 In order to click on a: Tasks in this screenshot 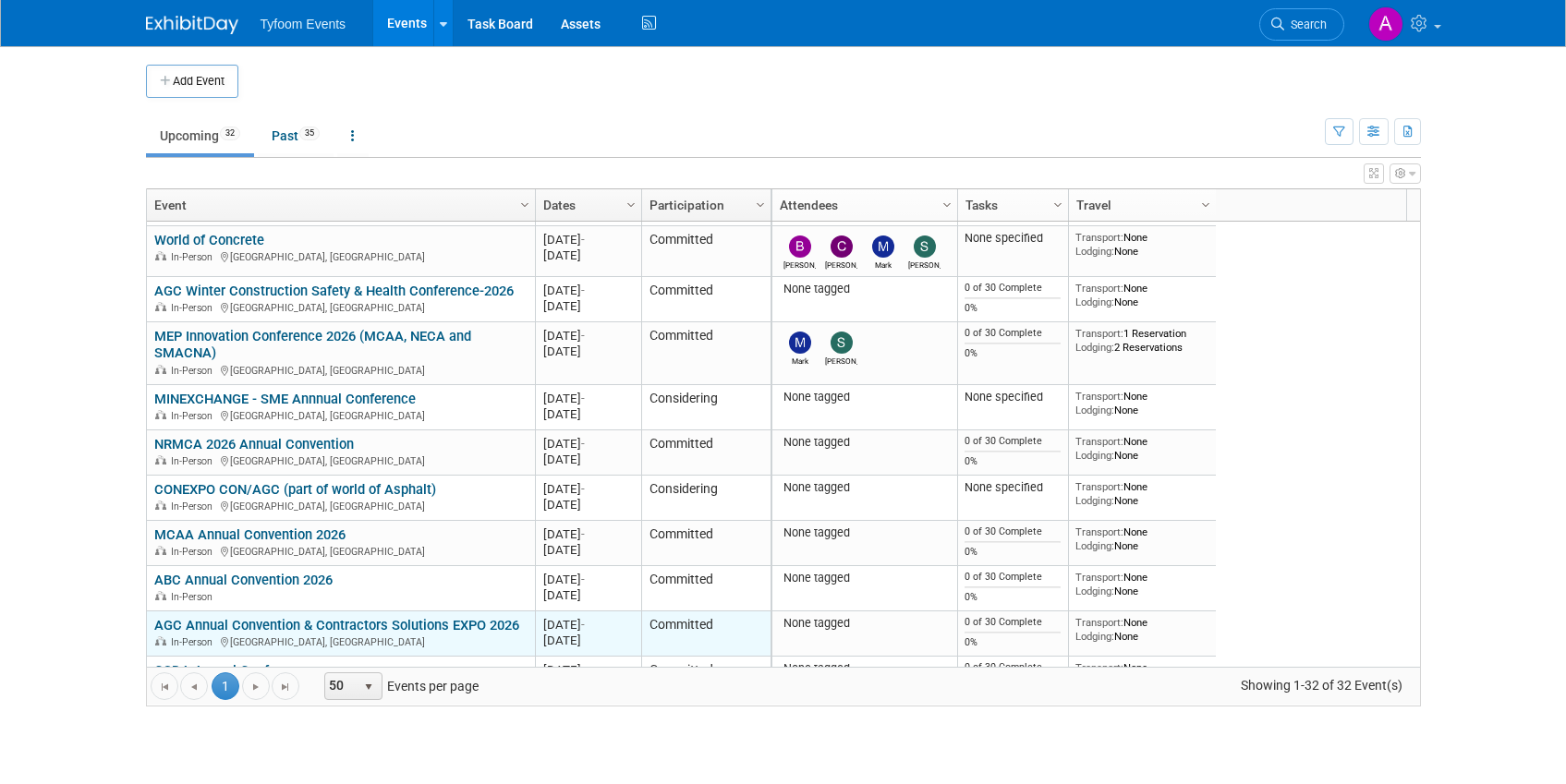, I will do `click(1011, 205)`.